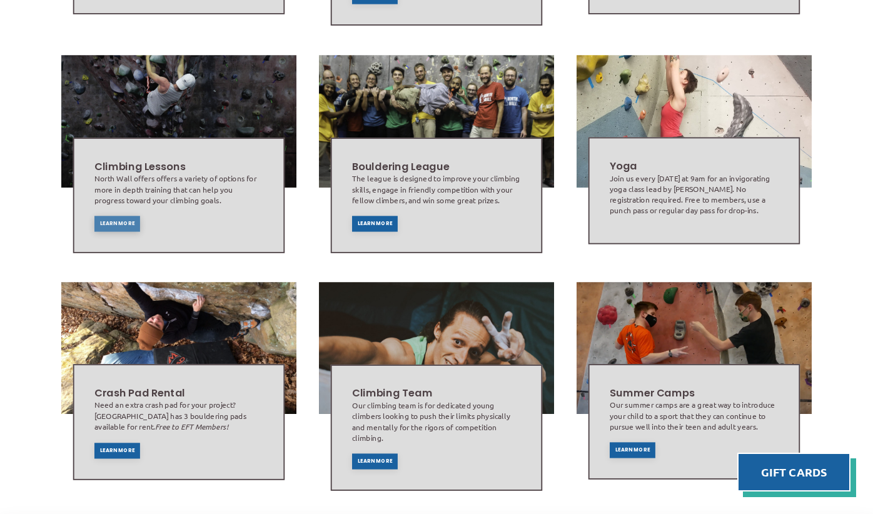 The height and width of the screenshot is (514, 873). What do you see at coordinates (694, 166) in the screenshot?
I see `h2: Yoga` at bounding box center [694, 166].